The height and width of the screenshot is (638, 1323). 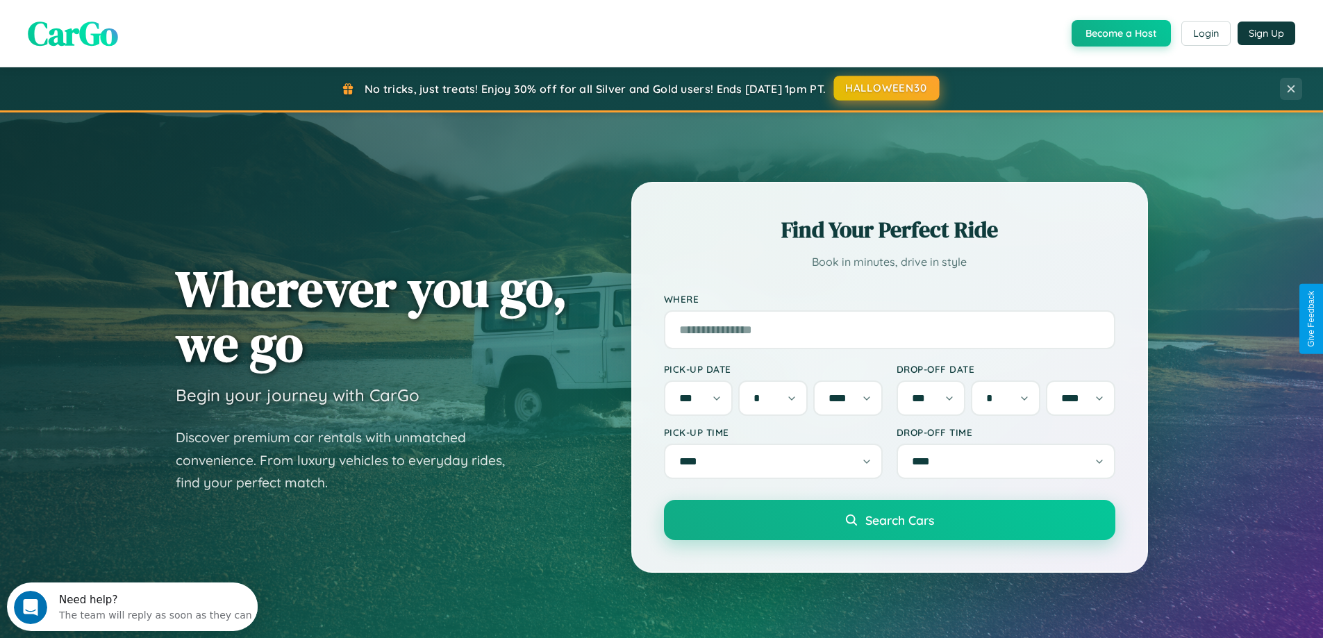 What do you see at coordinates (1266, 33) in the screenshot?
I see `button: Sign Up` at bounding box center [1266, 33].